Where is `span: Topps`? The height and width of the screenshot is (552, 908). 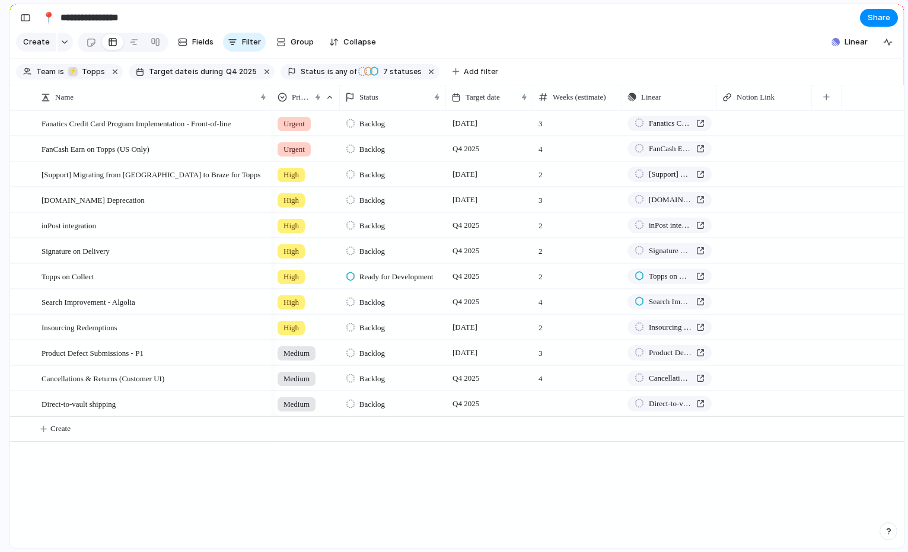
span: Topps is located at coordinates (93, 72).